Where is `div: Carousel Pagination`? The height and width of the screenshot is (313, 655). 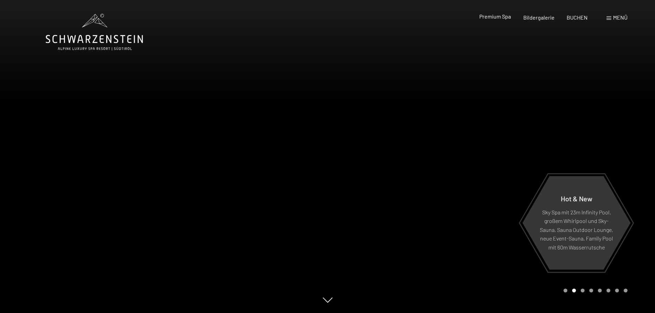 div: Carousel Pagination is located at coordinates (594, 291).